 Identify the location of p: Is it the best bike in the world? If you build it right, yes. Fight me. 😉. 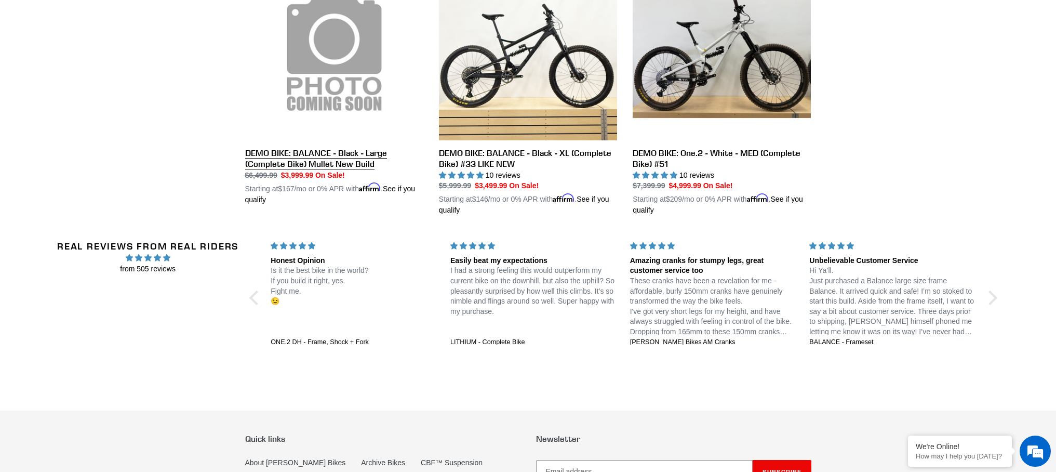
(354, 286).